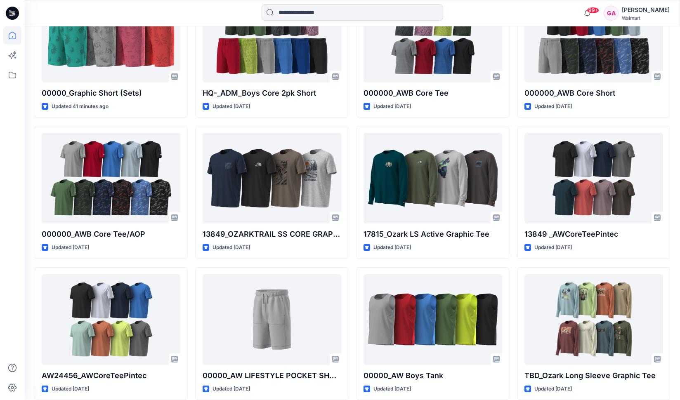 Image resolution: width=680 pixels, height=400 pixels. What do you see at coordinates (594, 234) in the screenshot?
I see `p: 13849 _AWCoreTeePintec` at bounding box center [594, 234].